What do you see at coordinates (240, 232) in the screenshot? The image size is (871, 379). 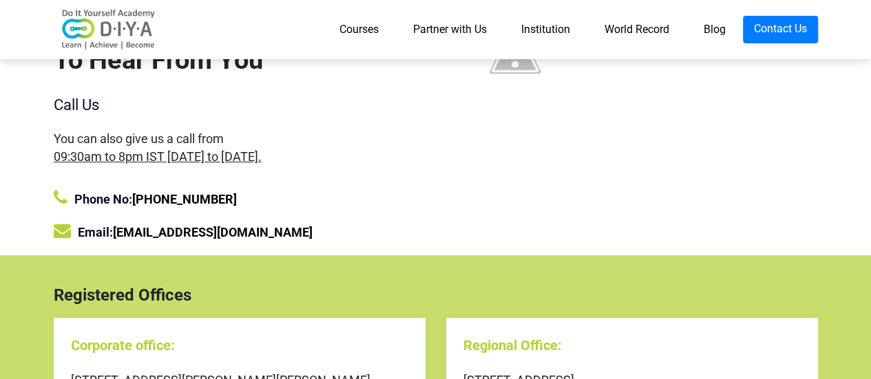 I see `div: Email:` at bounding box center [240, 232].